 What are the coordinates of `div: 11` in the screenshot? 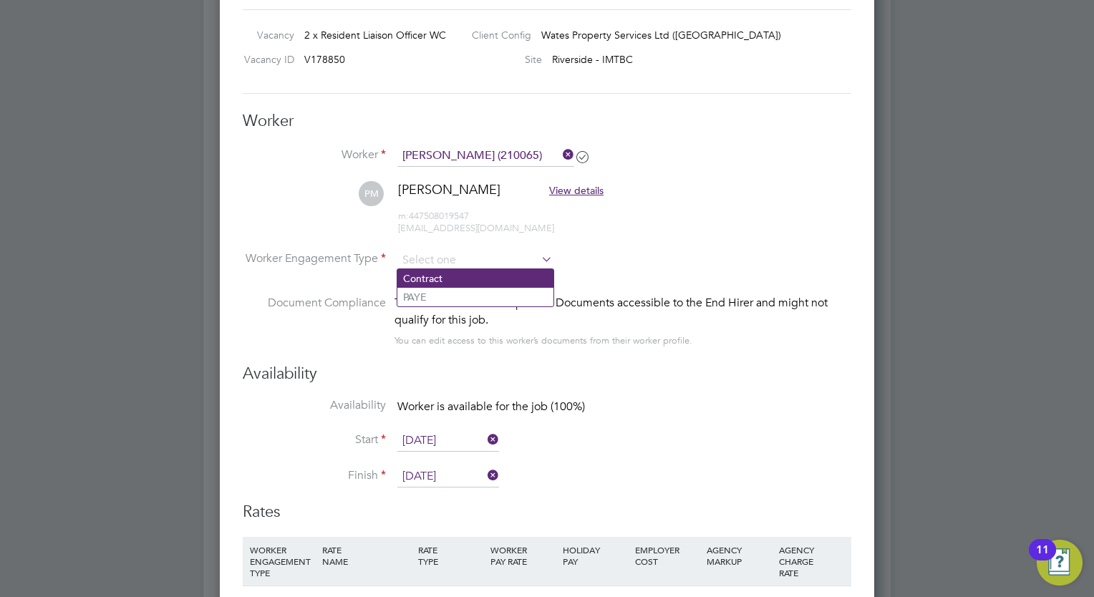 It's located at (1042, 559).